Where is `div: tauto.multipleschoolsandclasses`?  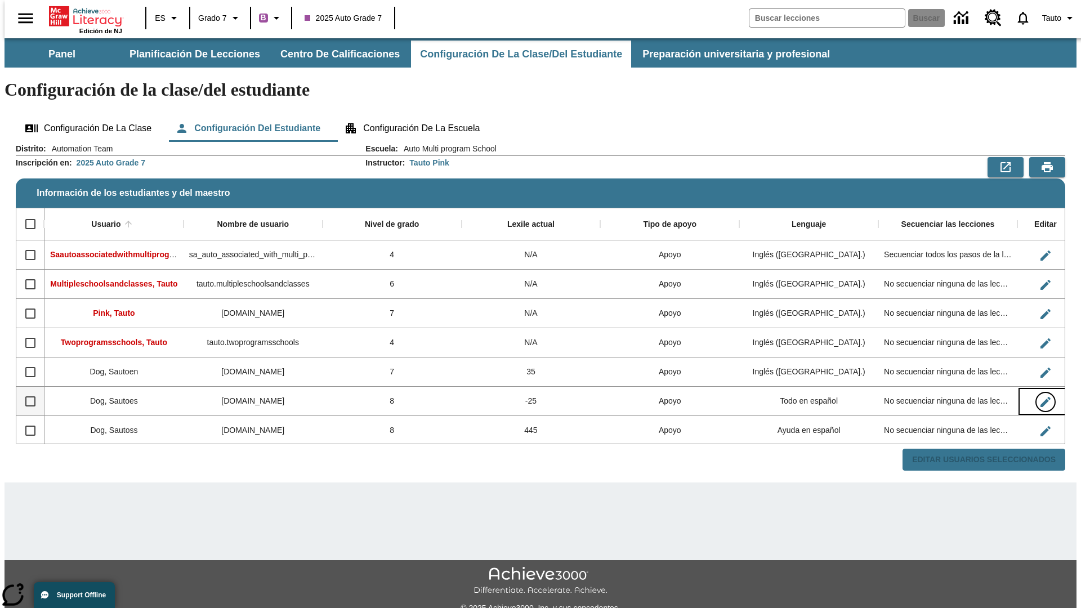
div: tauto.multipleschoolsandclasses is located at coordinates (253, 284).